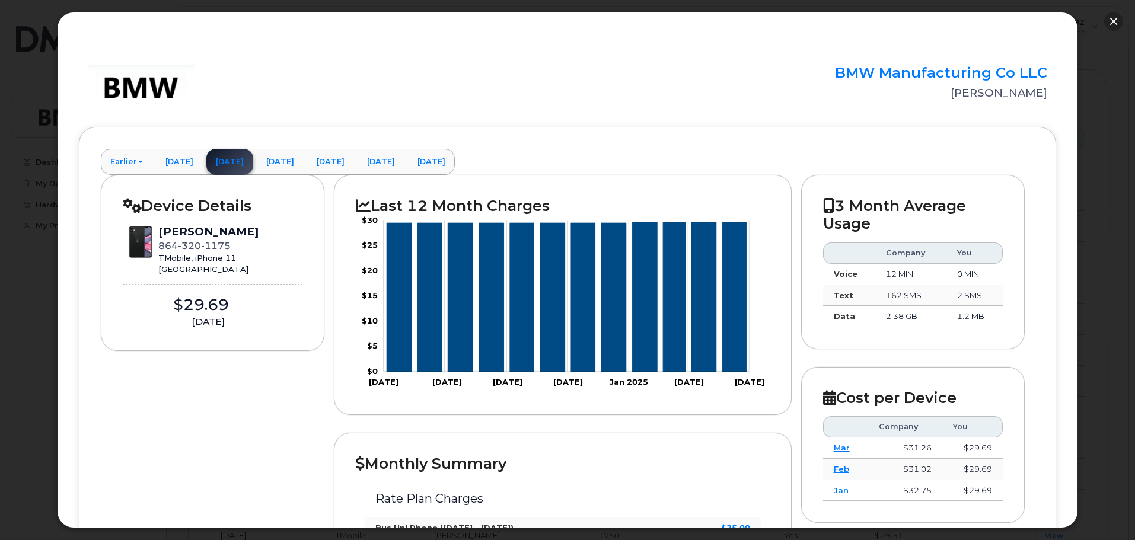  What do you see at coordinates (216, 245) in the screenshot?
I see `span: 1175` at bounding box center [216, 245].